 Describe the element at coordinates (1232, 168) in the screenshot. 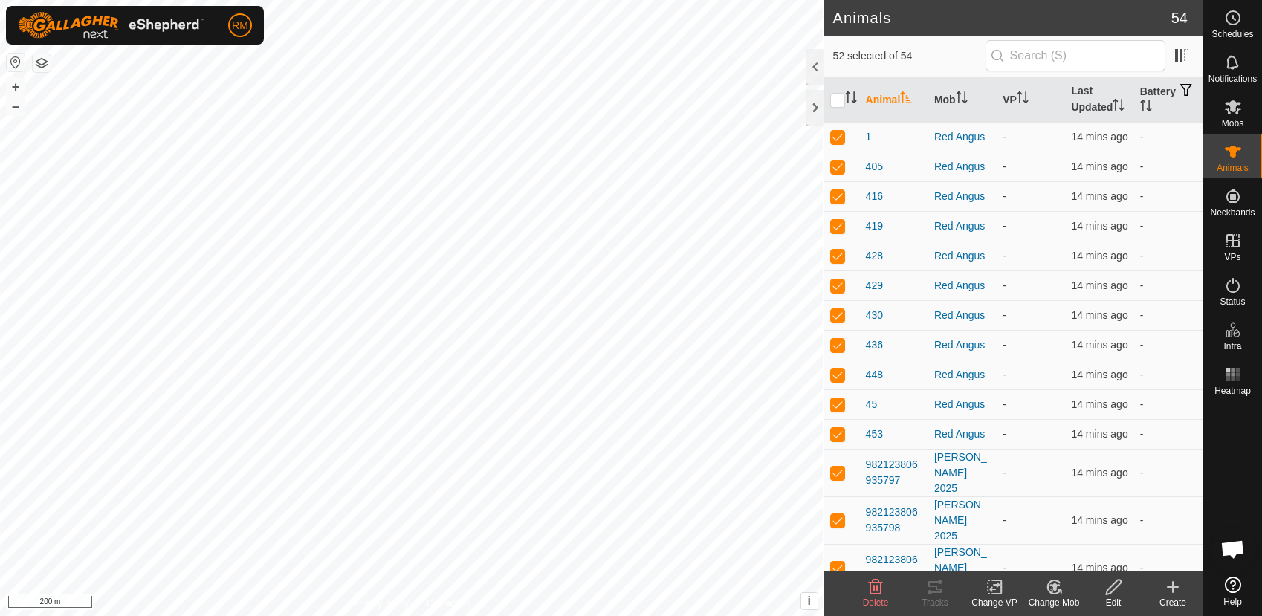

I see `span: Animals` at that location.